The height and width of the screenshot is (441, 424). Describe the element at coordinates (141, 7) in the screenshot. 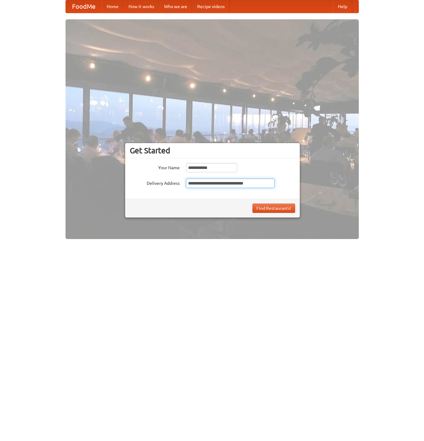

I see `a: How it works` at that location.